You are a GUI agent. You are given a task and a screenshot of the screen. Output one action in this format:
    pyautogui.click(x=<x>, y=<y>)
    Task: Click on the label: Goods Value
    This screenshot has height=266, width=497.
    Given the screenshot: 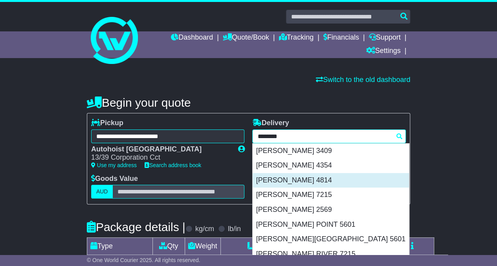 What is the action you would take?
    pyautogui.click(x=114, y=179)
    